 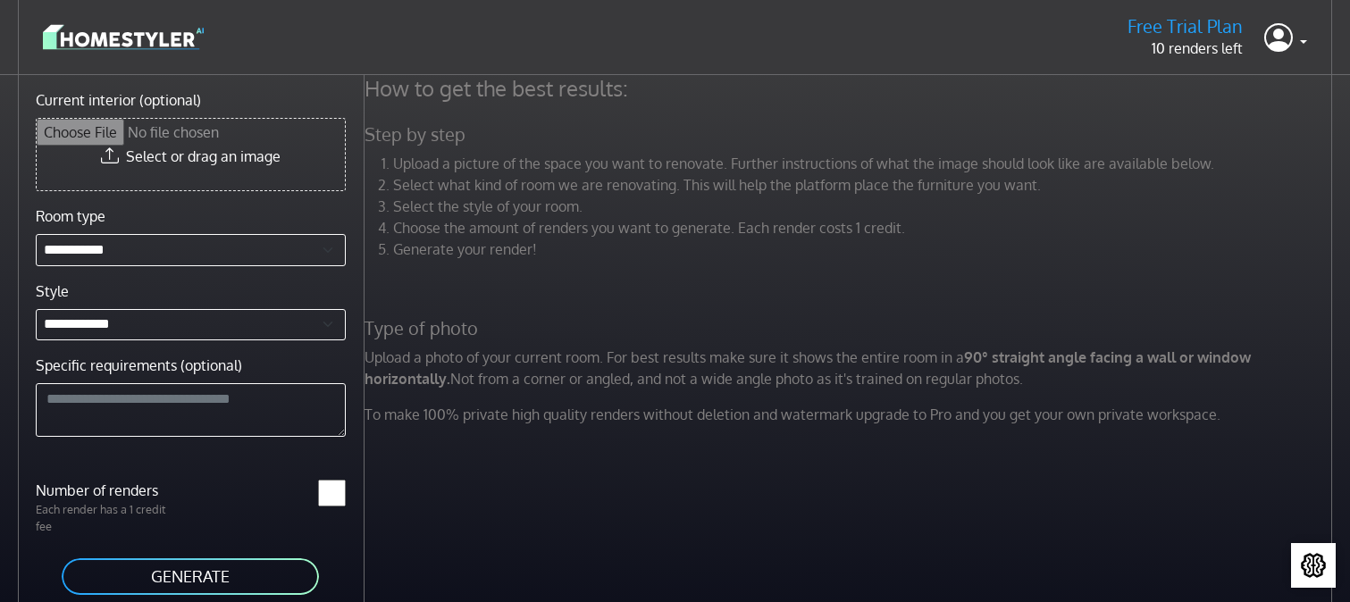 I want to click on strong: 90° straight angle facing a wall or window horizontally., so click(x=808, y=368).